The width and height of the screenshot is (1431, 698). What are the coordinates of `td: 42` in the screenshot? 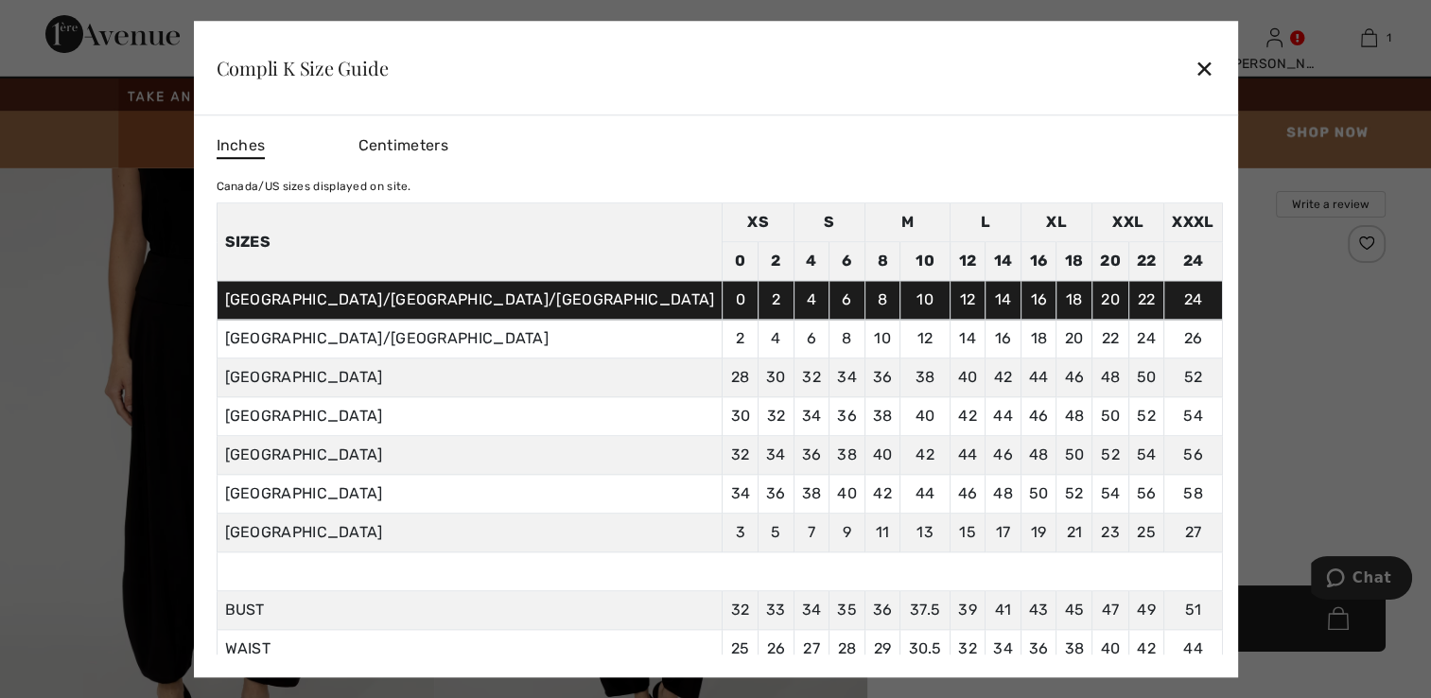 It's located at (1004, 377).